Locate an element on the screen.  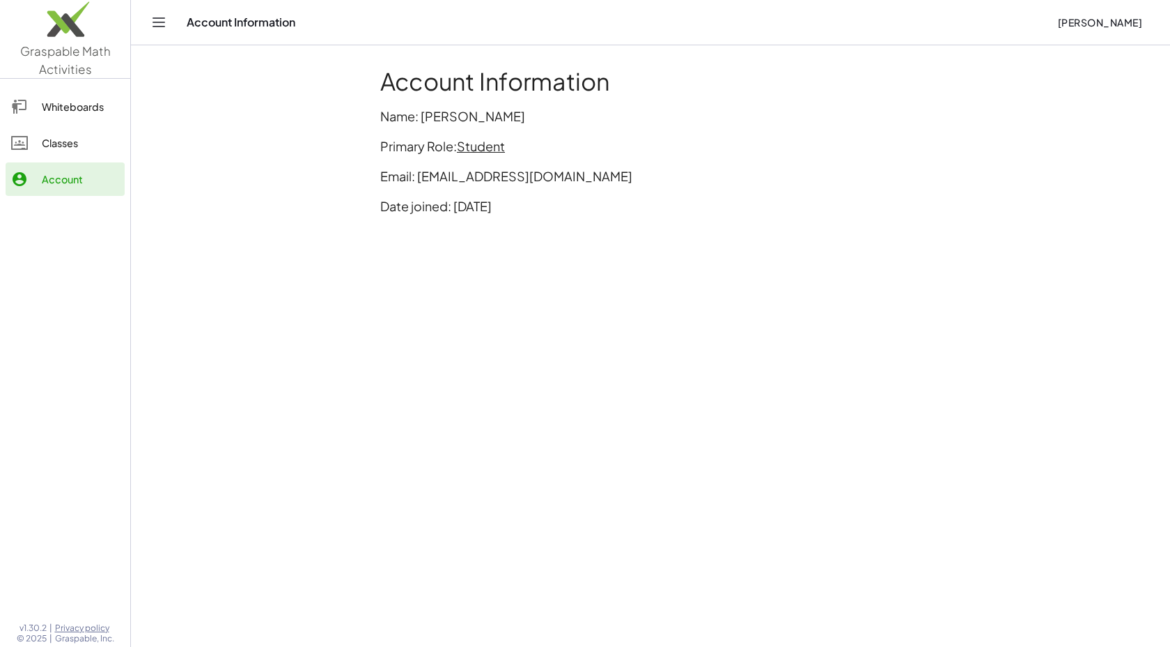
a: Classes is located at coordinates (65, 143).